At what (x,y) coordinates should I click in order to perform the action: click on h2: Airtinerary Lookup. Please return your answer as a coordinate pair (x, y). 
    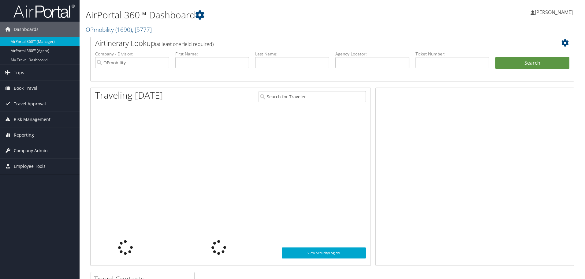
    Looking at the image, I should click on (312, 43).